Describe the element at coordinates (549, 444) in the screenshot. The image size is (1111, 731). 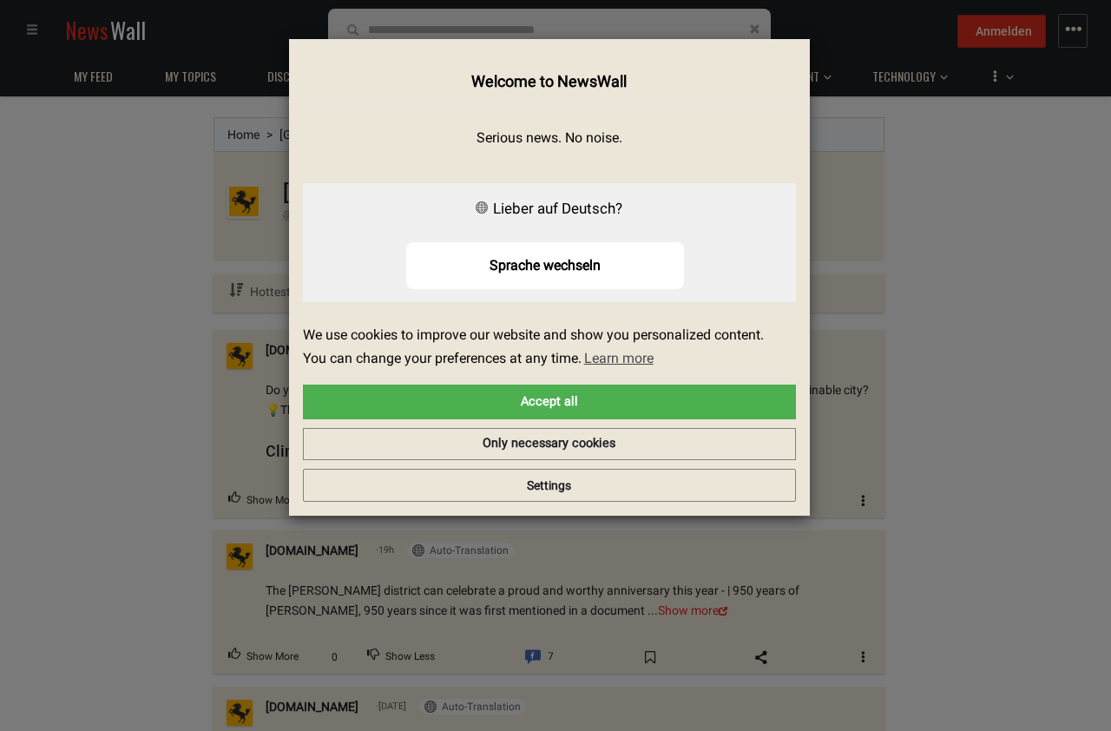
I see `a: deny cookies` at that location.